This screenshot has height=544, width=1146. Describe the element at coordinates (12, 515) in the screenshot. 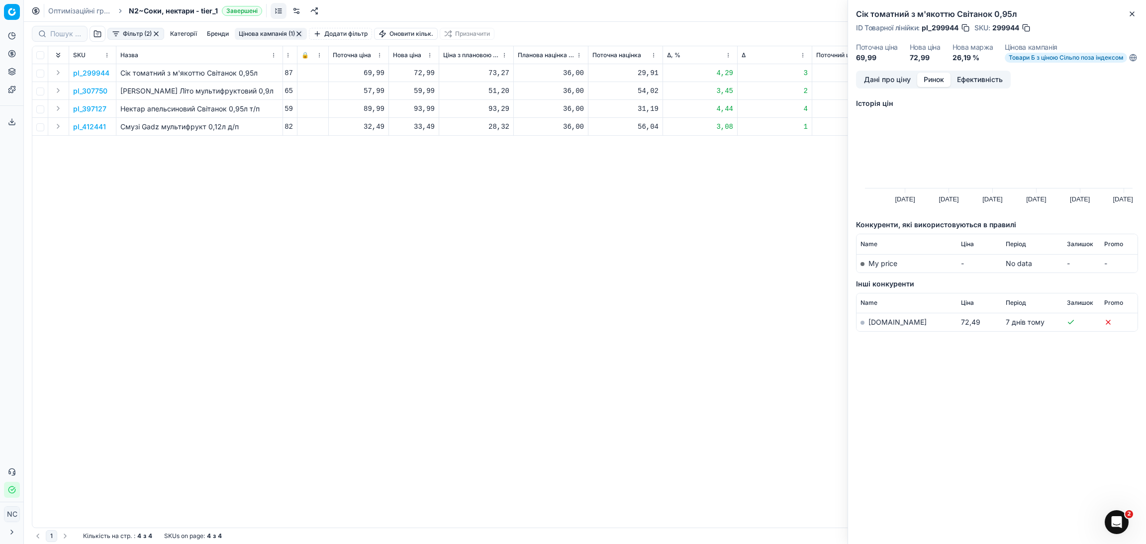

I see `span: NC` at that location.